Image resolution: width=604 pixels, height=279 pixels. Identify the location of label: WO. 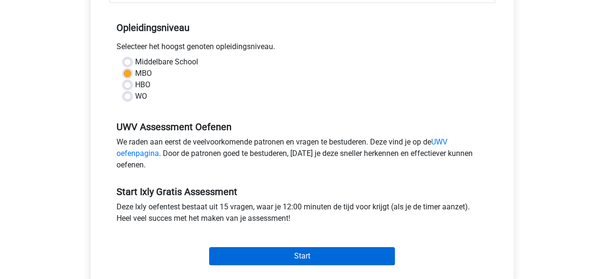
(141, 96).